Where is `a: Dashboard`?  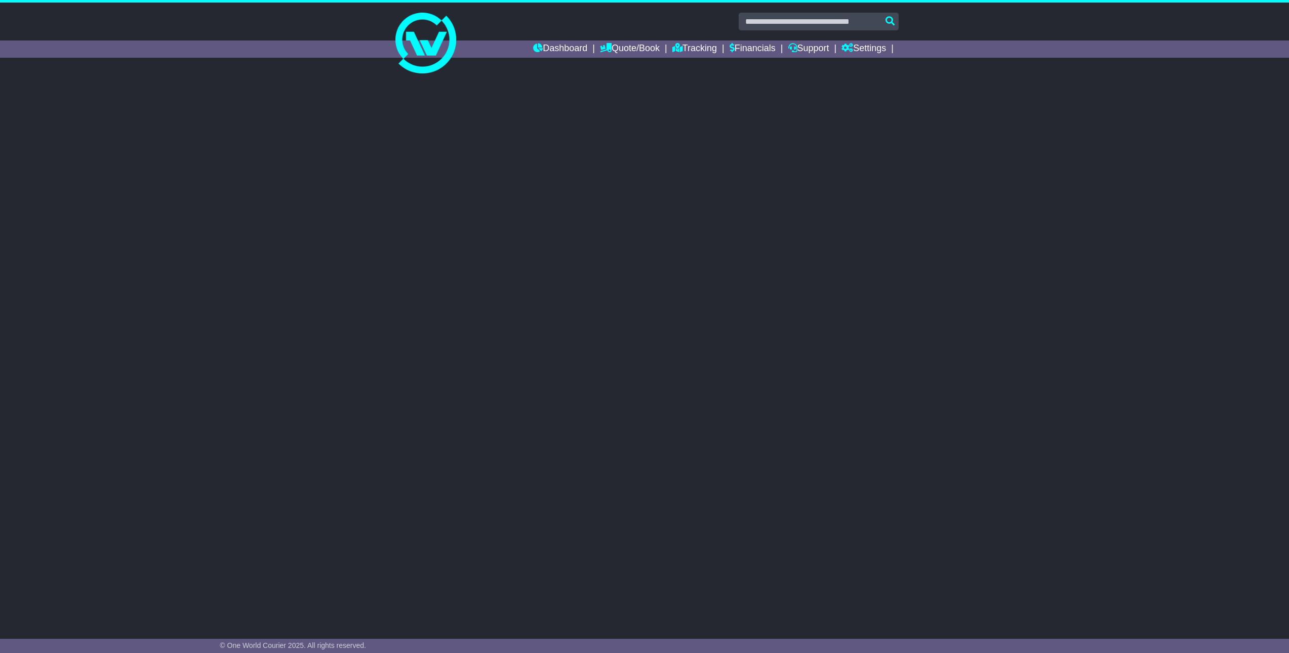
a: Dashboard is located at coordinates (560, 49).